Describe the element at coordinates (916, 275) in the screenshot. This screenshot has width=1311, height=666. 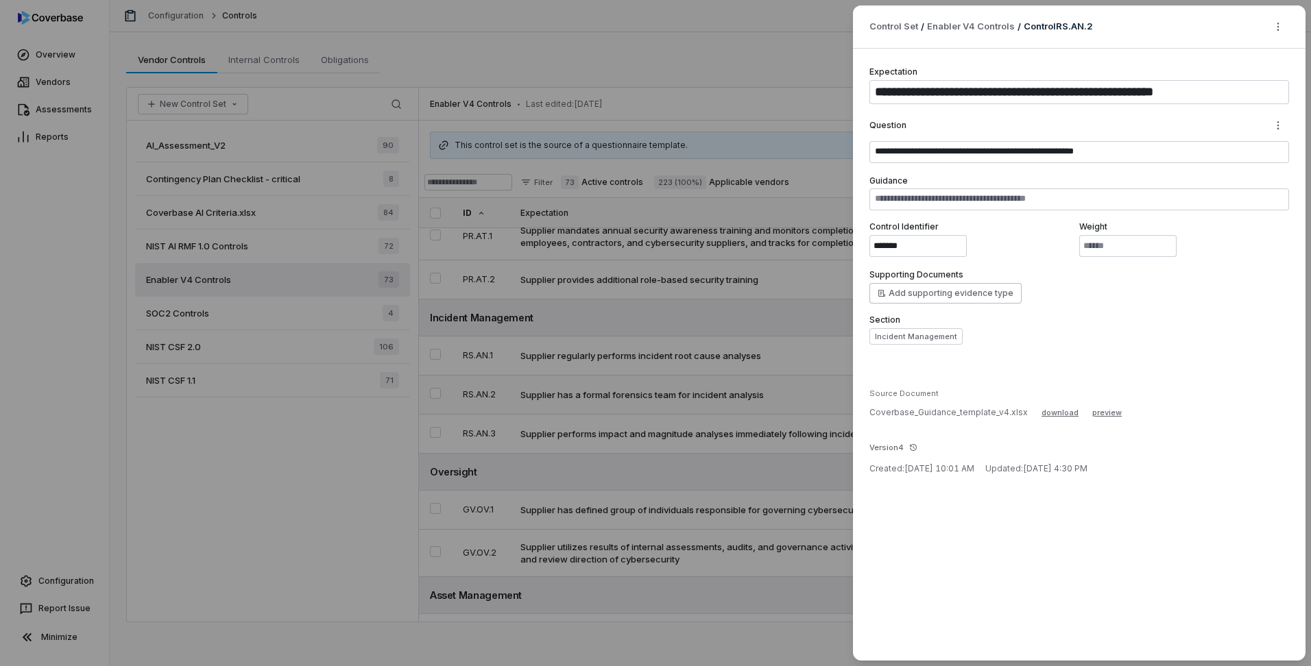
I see `label: Supporting Documents` at that location.